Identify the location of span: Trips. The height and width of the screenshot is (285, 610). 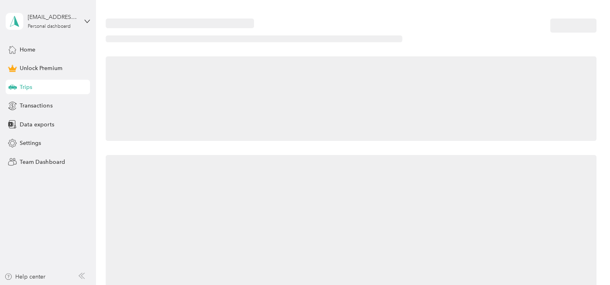
(26, 87).